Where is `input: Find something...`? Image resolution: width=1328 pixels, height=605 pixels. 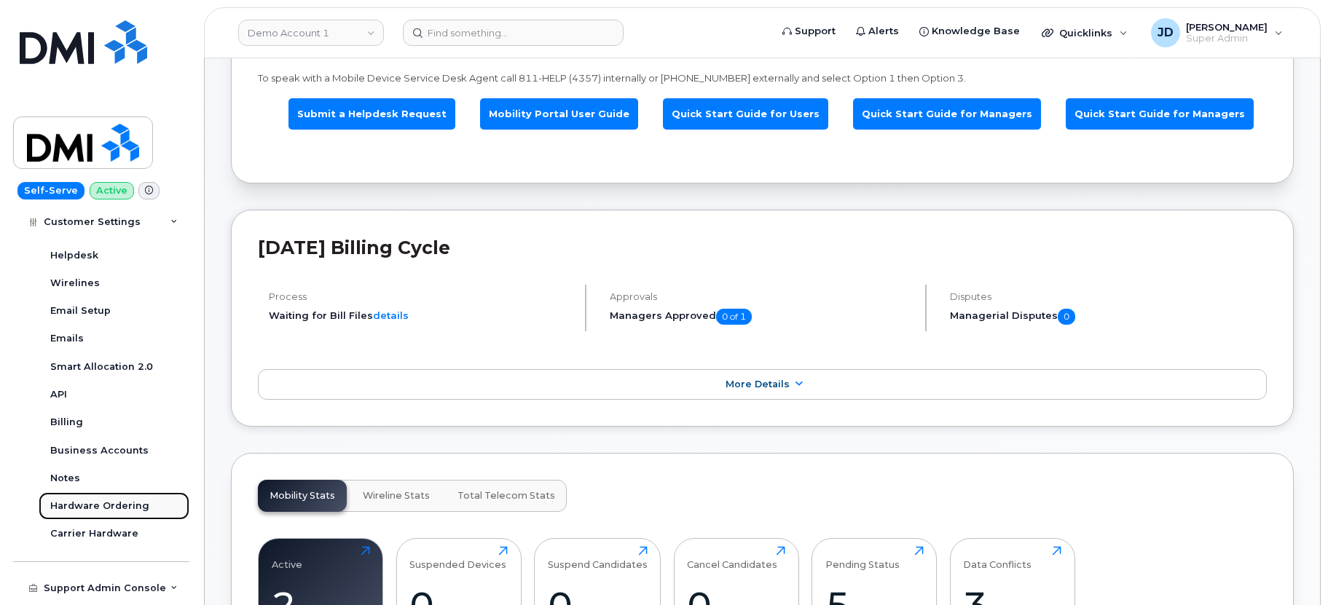
input: Find something... is located at coordinates (513, 33).